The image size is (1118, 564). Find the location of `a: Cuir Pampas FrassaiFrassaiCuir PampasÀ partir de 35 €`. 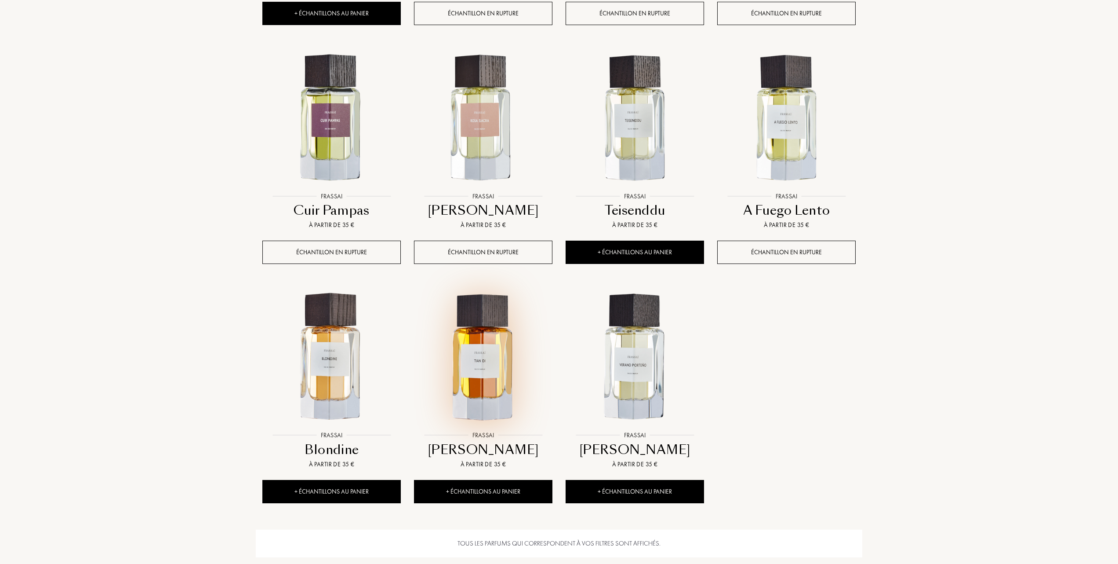

a: Cuir Pampas FrassaiFrassaiCuir PampasÀ partir de 35 € is located at coordinates (332, 141).